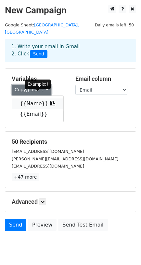 The height and width of the screenshot is (265, 141). Describe the element at coordinates (71, 10) in the screenshot. I see `h2: New Campaign` at that location.